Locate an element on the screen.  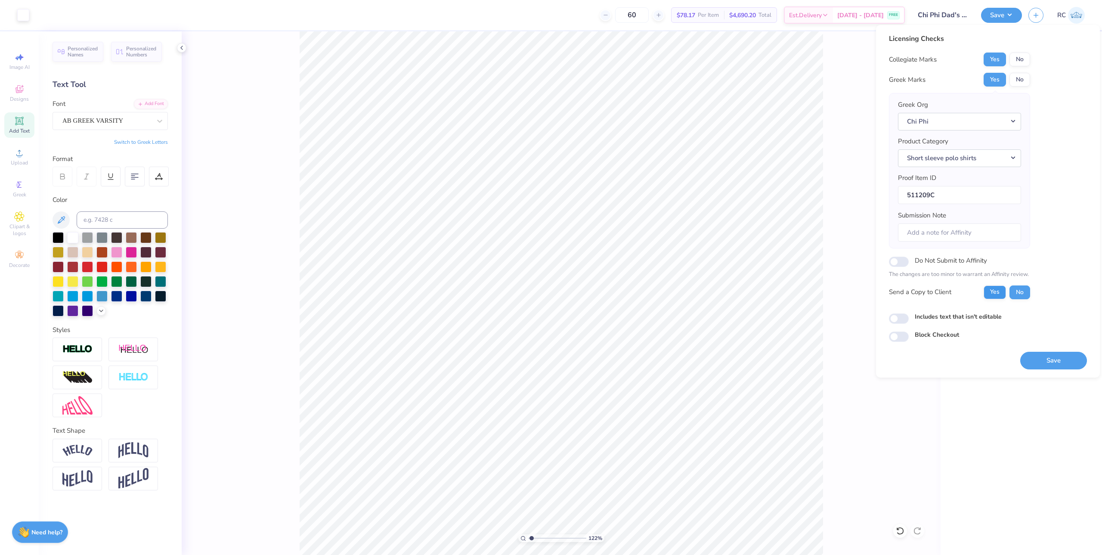
img: 3d Illusion is located at coordinates (77, 377).